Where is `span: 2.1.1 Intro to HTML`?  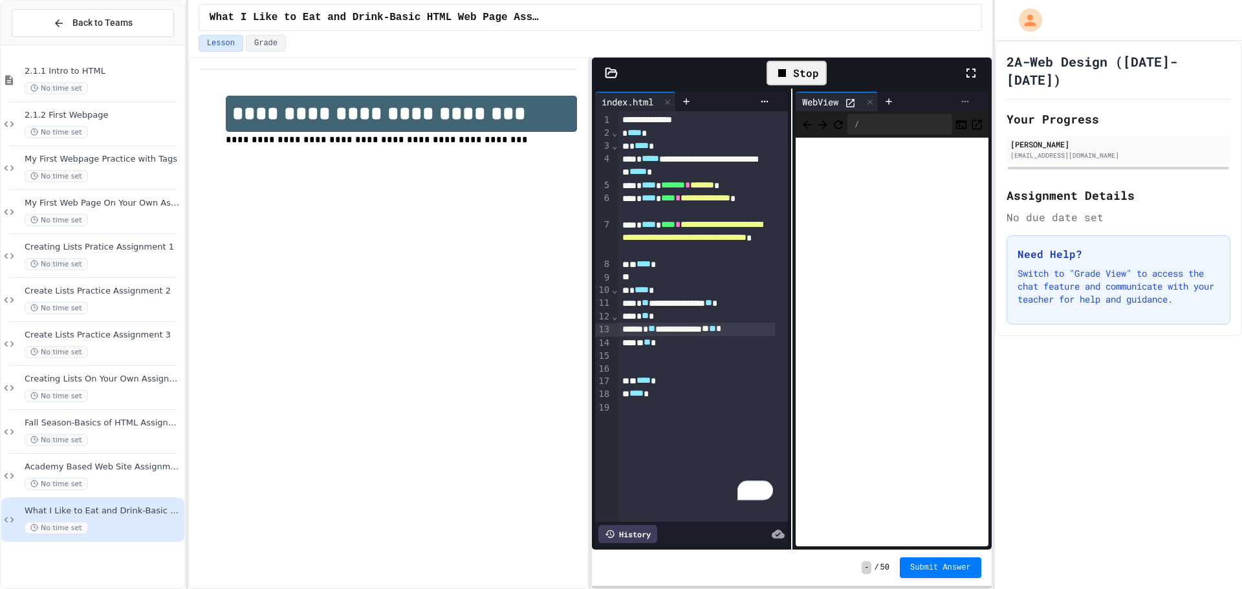 span: 2.1.1 Intro to HTML is located at coordinates (103, 71).